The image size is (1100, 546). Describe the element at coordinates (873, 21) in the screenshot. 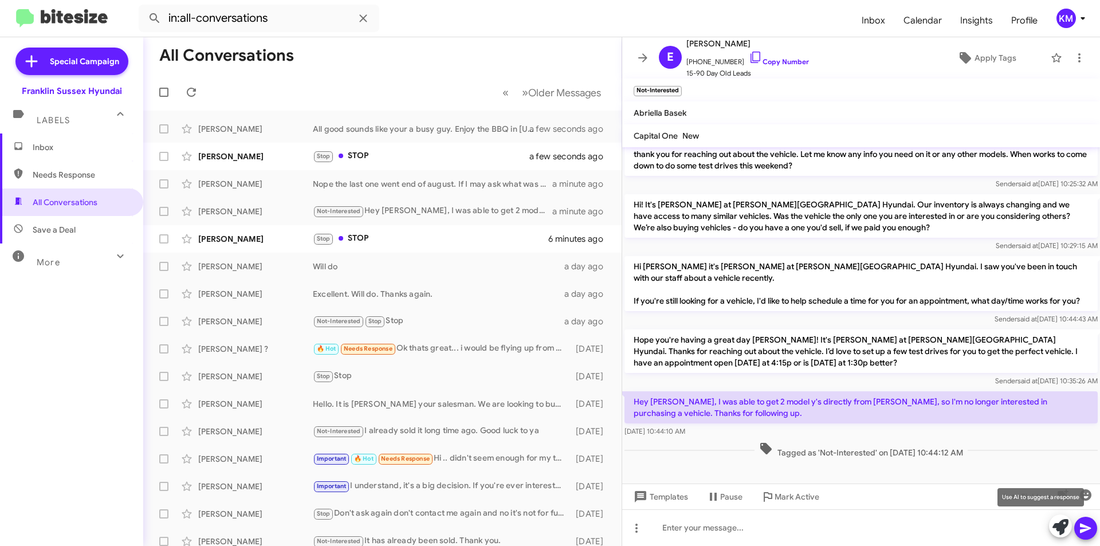

I see `a: Inbox` at that location.